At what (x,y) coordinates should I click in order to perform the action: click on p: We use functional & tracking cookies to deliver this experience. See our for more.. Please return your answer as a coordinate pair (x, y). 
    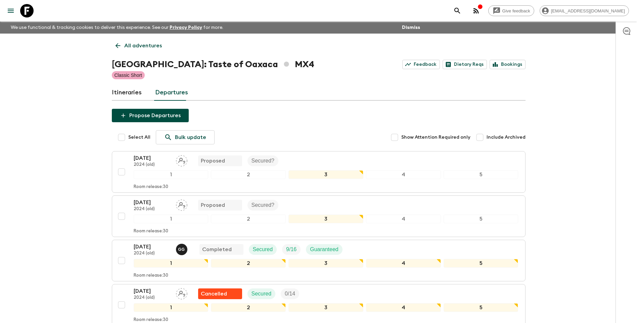
    Looking at the image, I should click on (117, 28).